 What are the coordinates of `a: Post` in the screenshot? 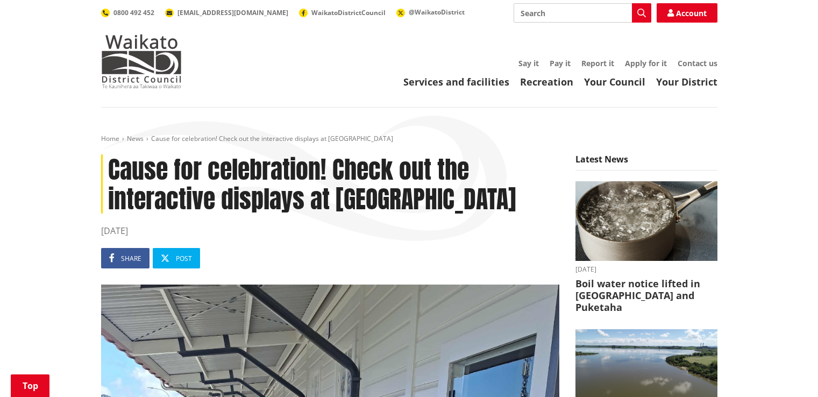 It's located at (176, 258).